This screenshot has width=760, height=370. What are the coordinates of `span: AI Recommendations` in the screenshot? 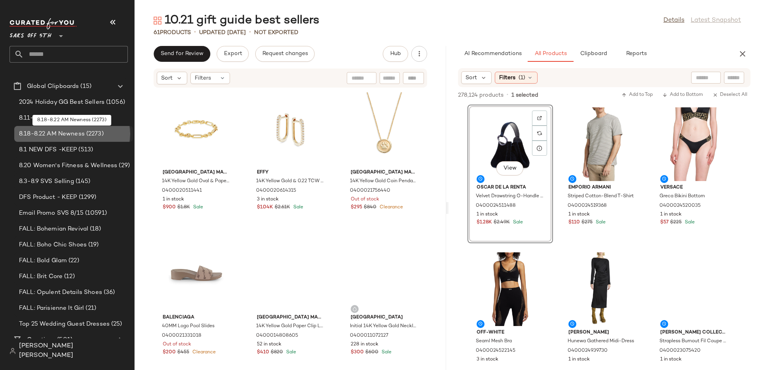 It's located at (493, 54).